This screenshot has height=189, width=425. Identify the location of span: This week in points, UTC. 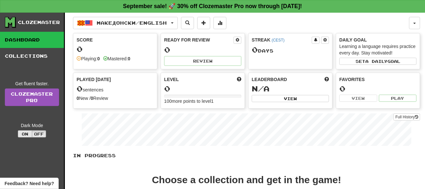
(327, 80).